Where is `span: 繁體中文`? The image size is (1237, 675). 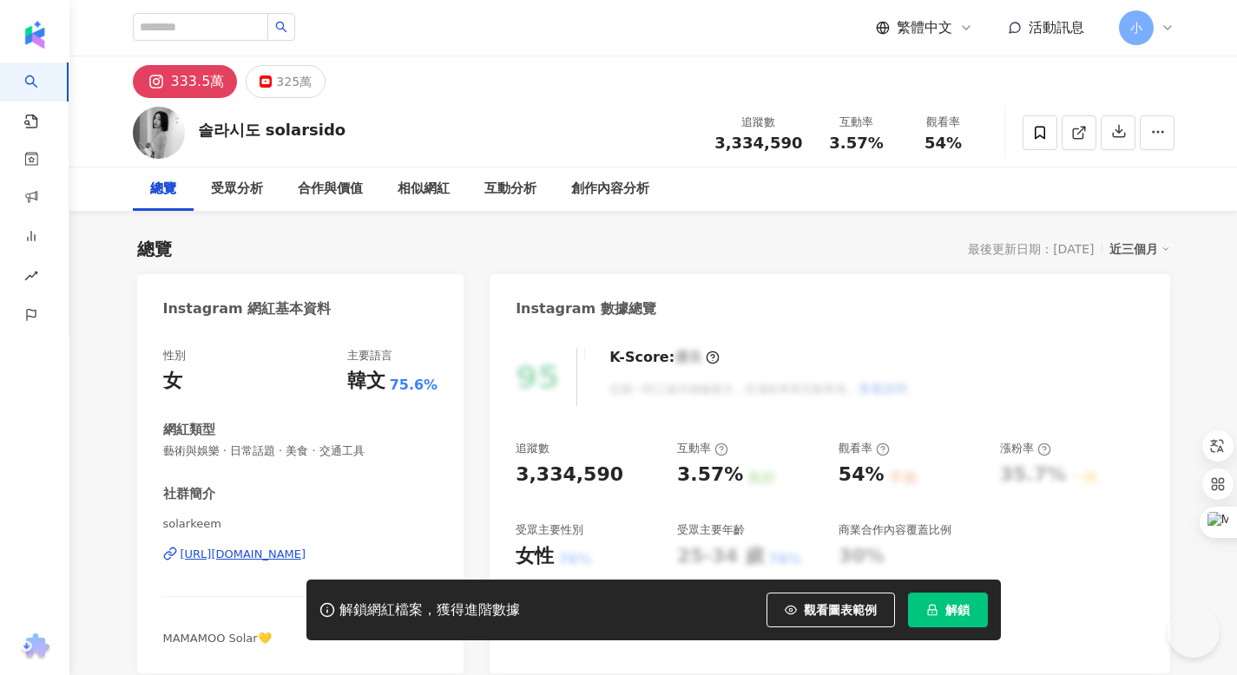 span: 繁體中文 is located at coordinates (925, 28).